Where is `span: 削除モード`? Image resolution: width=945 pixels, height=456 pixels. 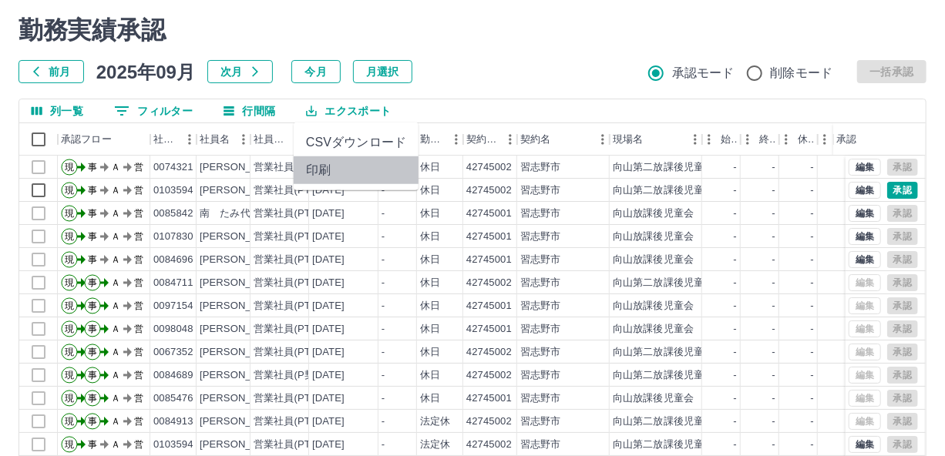
span: 削除モード is located at coordinates (802, 73).